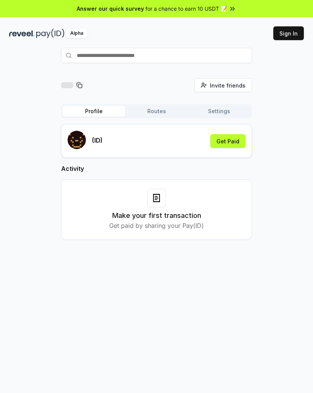 The width and height of the screenshot is (313, 393). Describe the element at coordinates (289, 33) in the screenshot. I see `button: Sign In` at that location.